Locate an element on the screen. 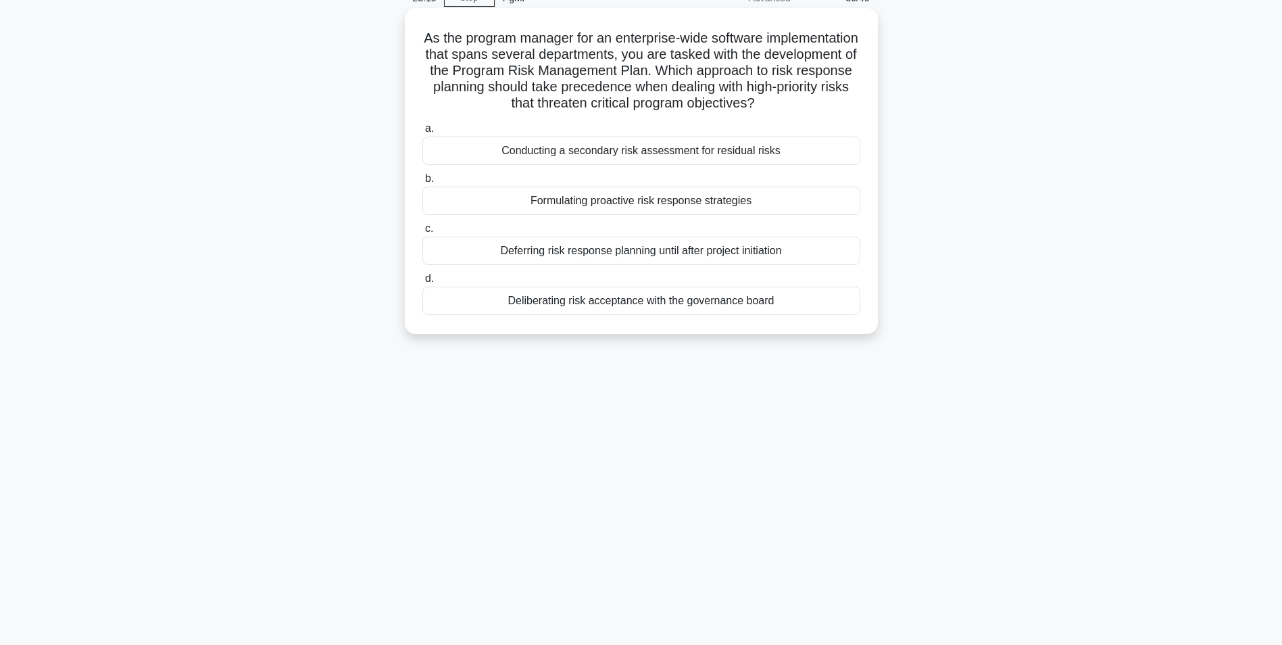 Image resolution: width=1282 pixels, height=645 pixels. span: b. is located at coordinates (429, 178).